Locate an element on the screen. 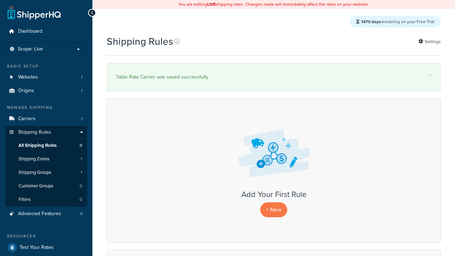 The width and height of the screenshot is (455, 256). a: Websites 1 is located at coordinates (46, 77).